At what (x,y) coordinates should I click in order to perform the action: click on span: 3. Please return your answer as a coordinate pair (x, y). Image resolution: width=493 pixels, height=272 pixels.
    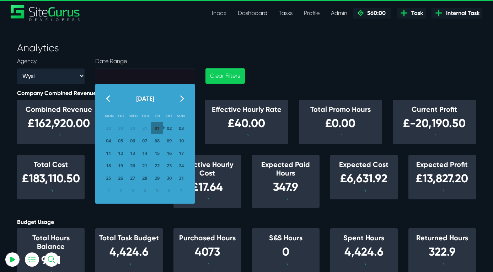
    Looking at the image, I should click on (133, 190).